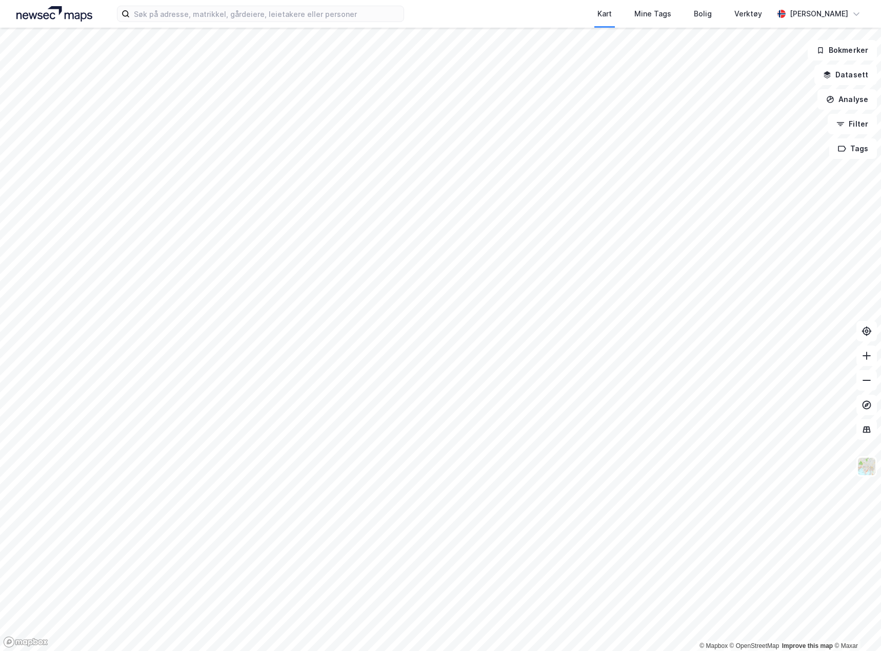 The height and width of the screenshot is (651, 881). I want to click on a: Mapbox homepage, so click(26, 642).